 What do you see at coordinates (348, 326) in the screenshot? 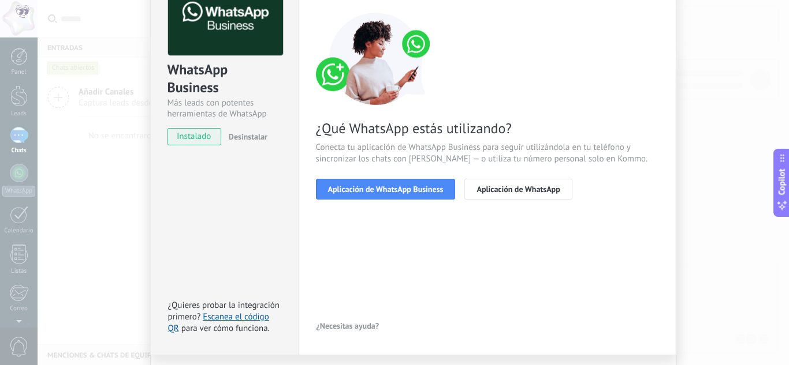
I see `span: ¿Necesitas ayuda?` at bounding box center [348, 326].